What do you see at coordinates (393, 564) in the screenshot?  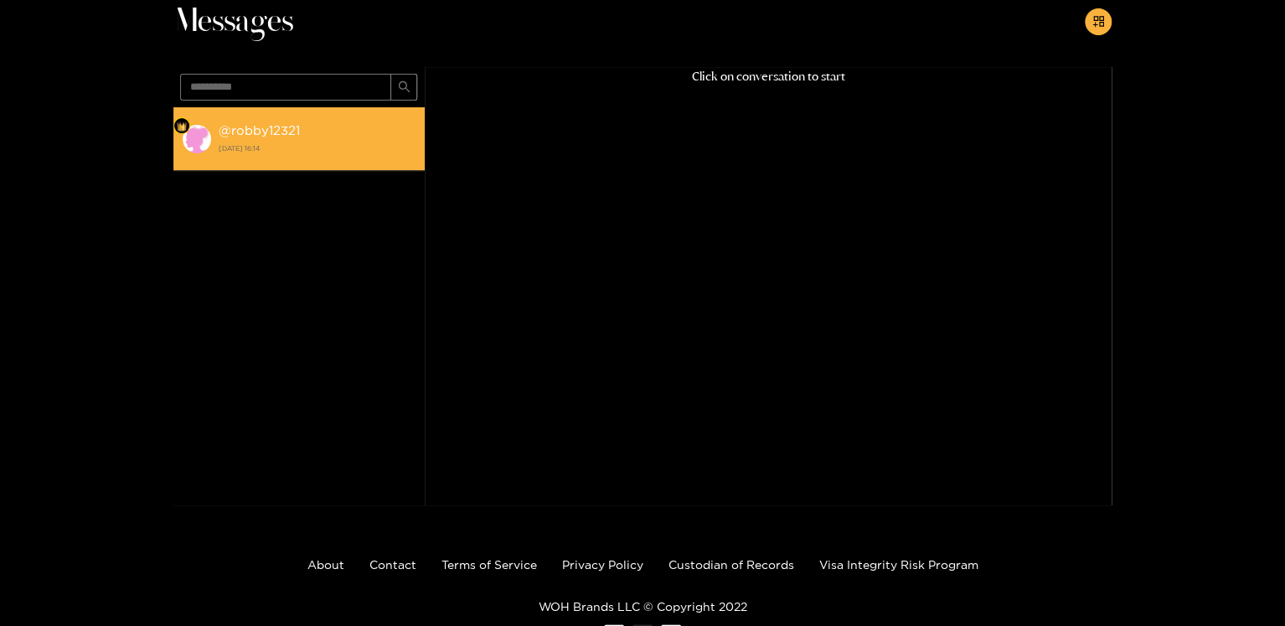 I see `a: Contact` at bounding box center [393, 564].